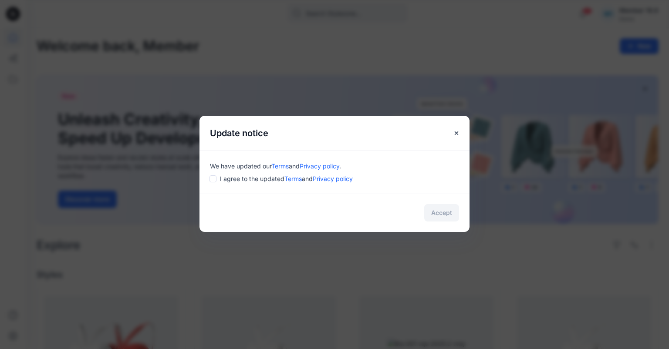 The image size is (669, 349). What do you see at coordinates (239, 133) in the screenshot?
I see `h5: Update notice` at bounding box center [239, 133].